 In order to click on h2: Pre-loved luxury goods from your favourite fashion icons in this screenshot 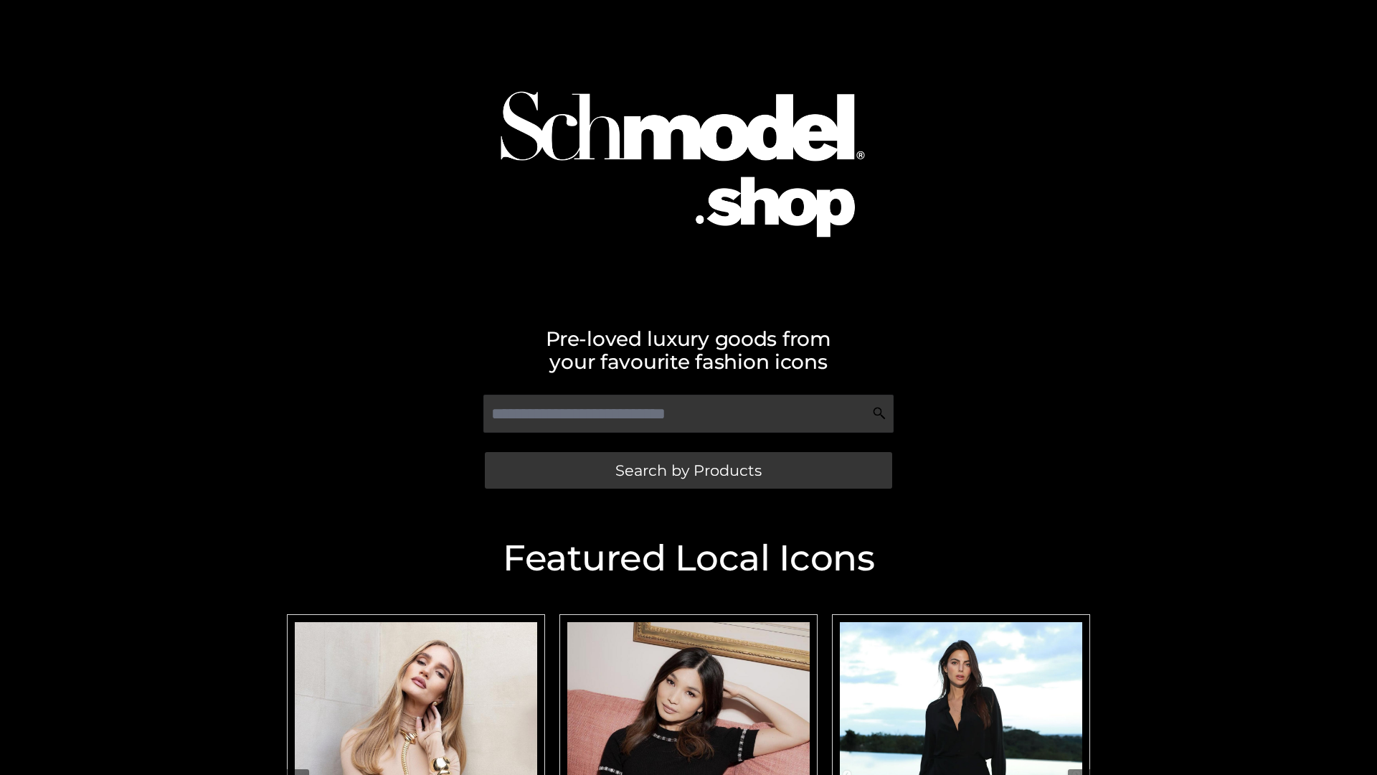, I will do `click(688, 350)`.